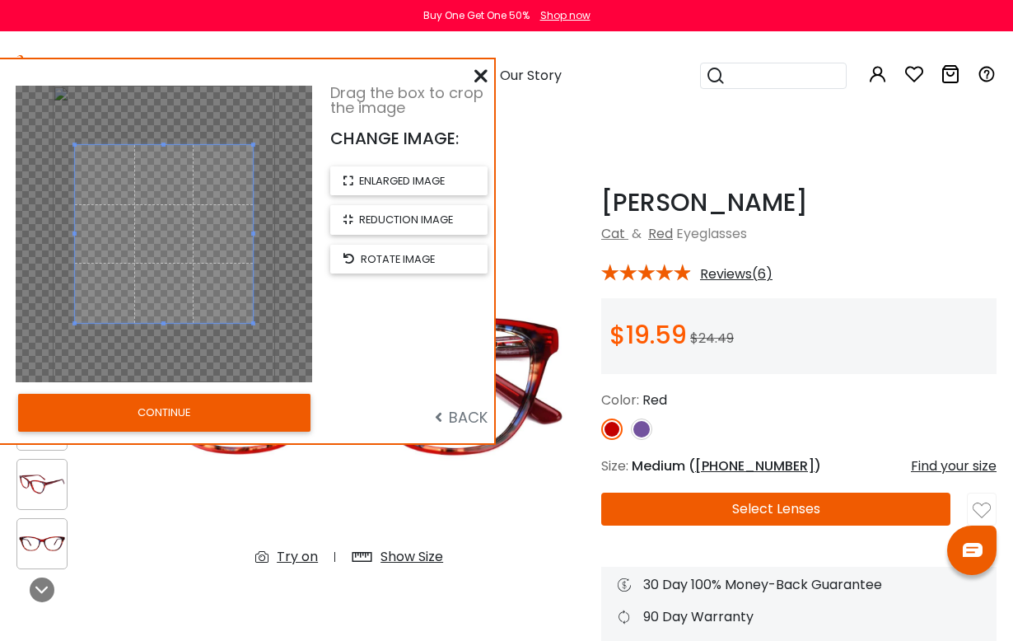 This screenshot has height=641, width=1013. I want to click on span: Eyeglasses, so click(711, 233).